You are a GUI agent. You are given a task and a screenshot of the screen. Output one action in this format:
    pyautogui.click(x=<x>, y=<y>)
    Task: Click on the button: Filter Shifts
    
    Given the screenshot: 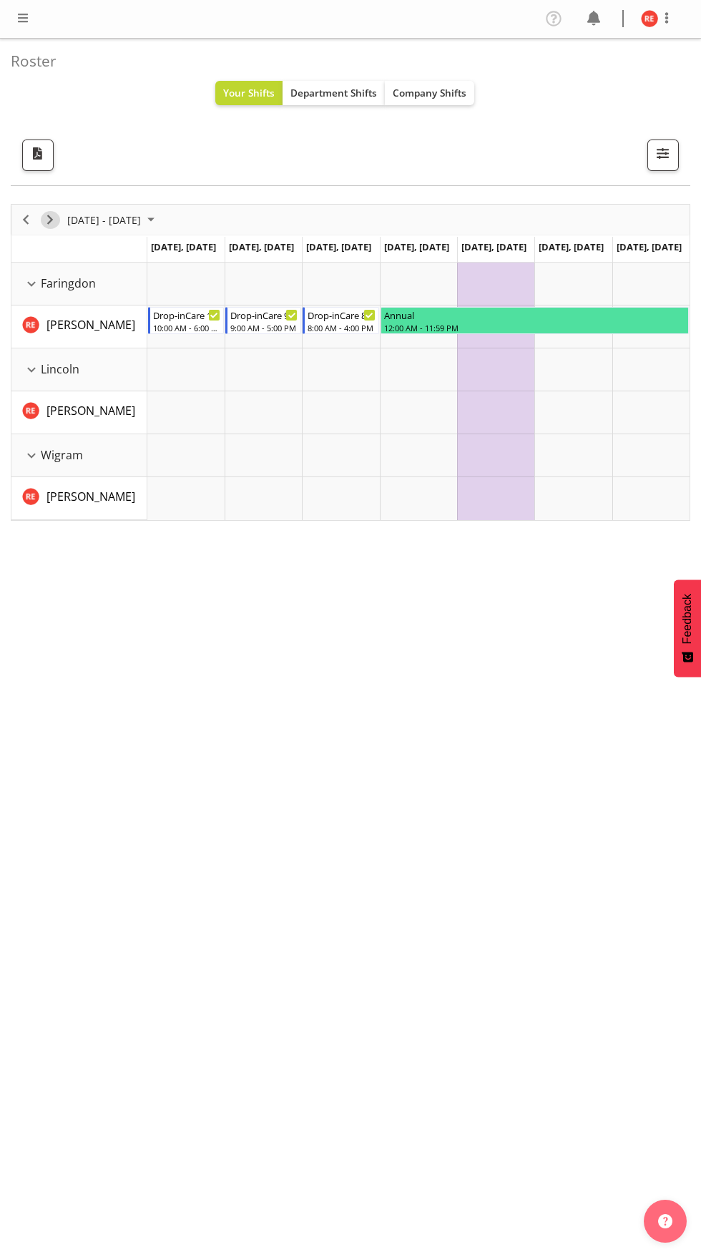 What is the action you would take?
    pyautogui.click(x=663, y=155)
    